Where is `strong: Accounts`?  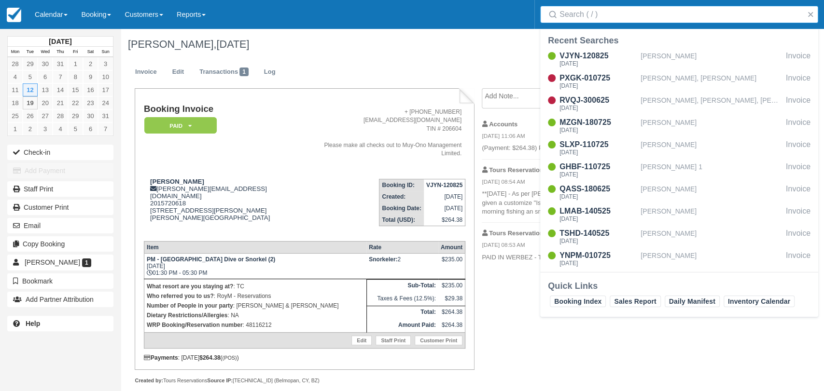
strong: Accounts is located at coordinates (503, 124).